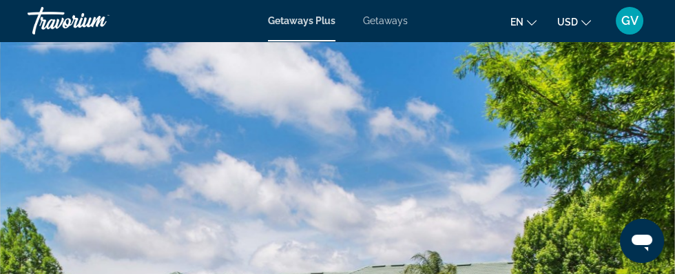 The image size is (675, 274). What do you see at coordinates (385, 21) in the screenshot?
I see `span: Getaways` at bounding box center [385, 21].